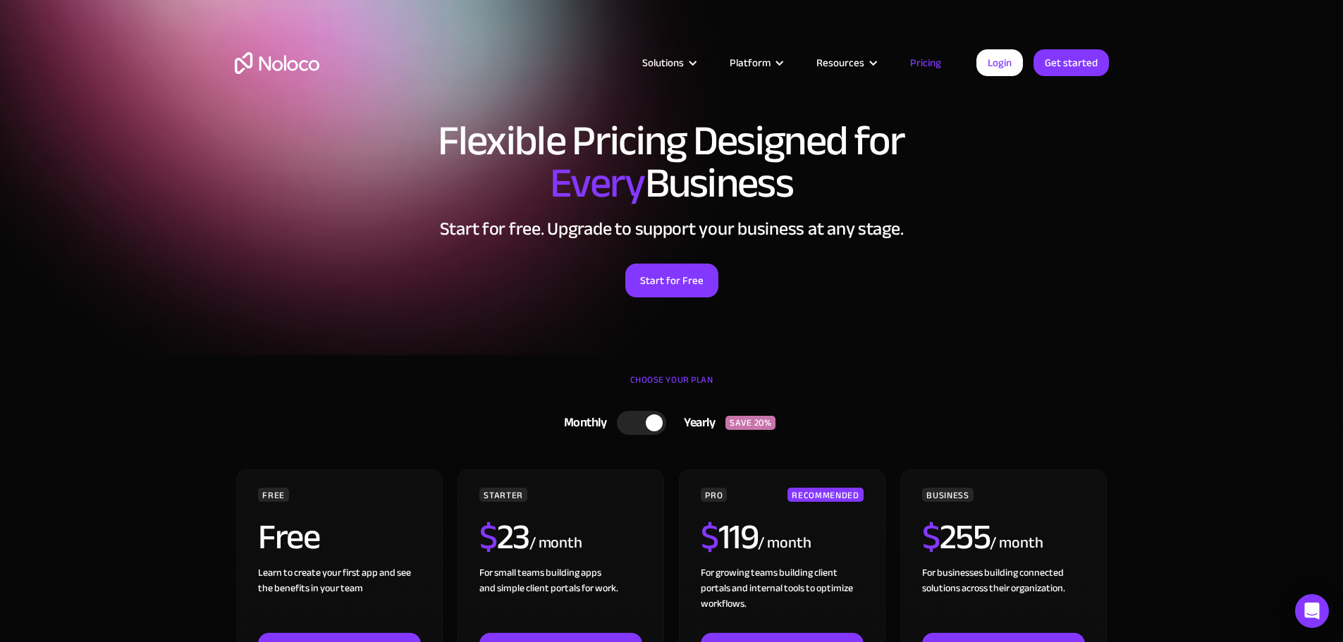  I want to click on a: Get started, so click(1071, 63).